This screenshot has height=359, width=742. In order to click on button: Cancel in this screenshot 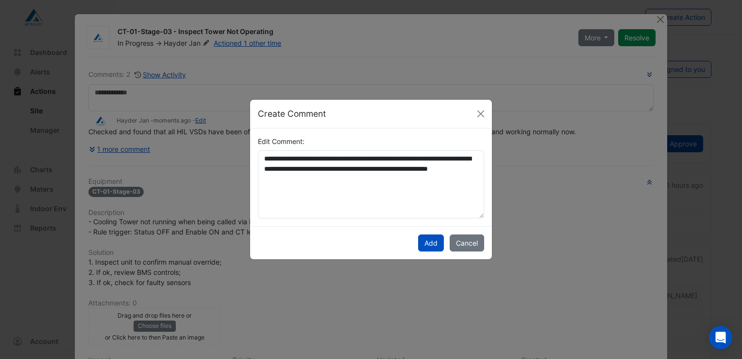, I will do `click(467, 242)`.